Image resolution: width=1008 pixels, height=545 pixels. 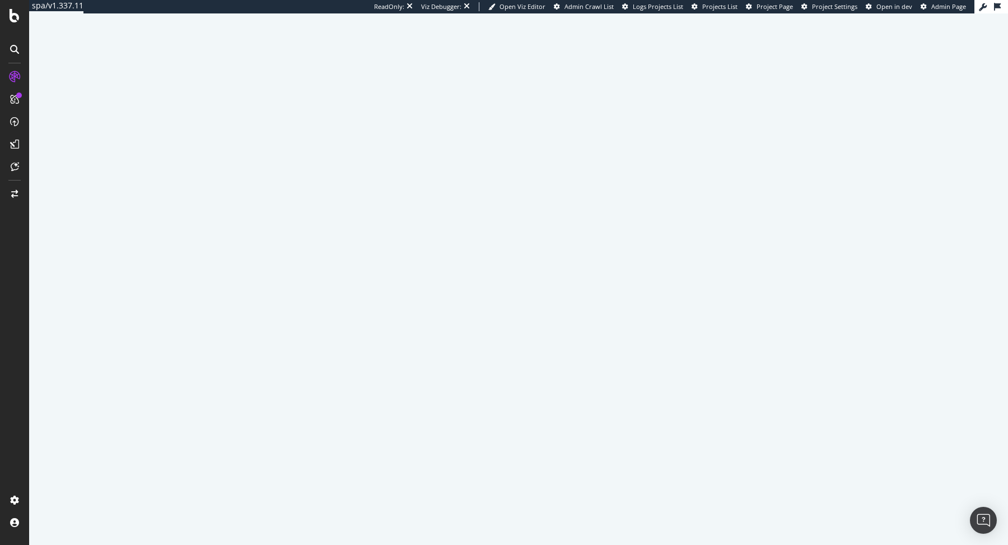 I want to click on a: Projects List, so click(x=715, y=7).